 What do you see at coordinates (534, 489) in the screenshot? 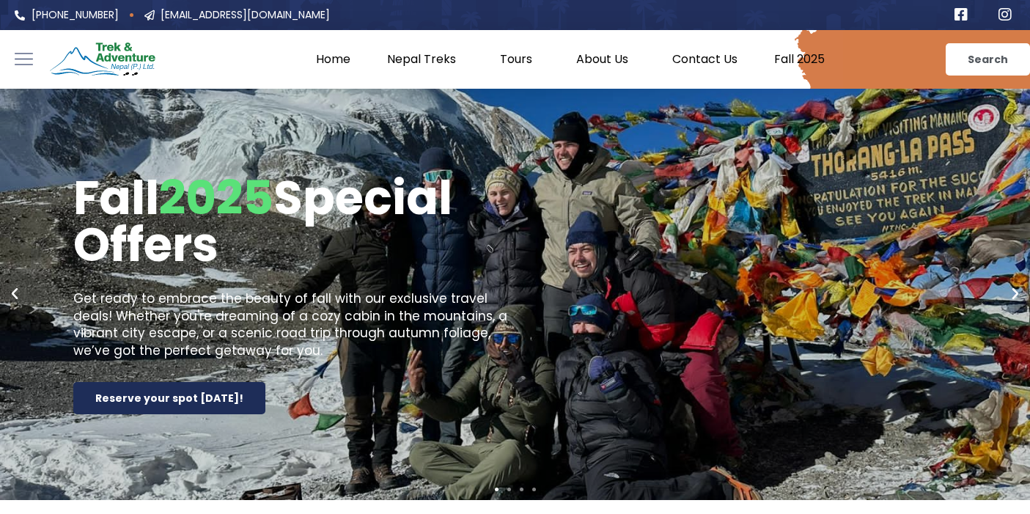
I see `span: Go to slide 4` at bounding box center [534, 489].